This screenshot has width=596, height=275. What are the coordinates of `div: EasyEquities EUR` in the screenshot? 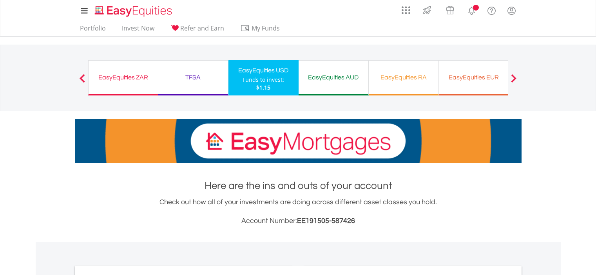 It's located at (473, 78).